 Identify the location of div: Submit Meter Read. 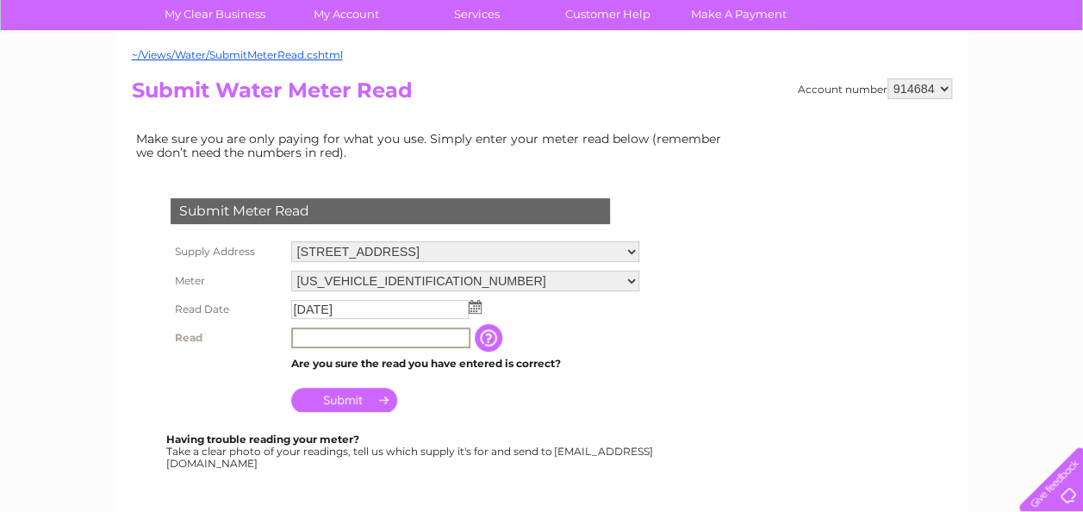
(390, 211).